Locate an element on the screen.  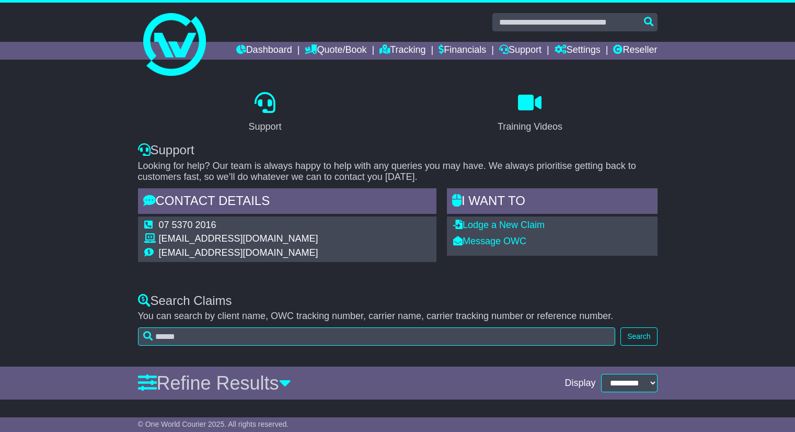
div: I WANT to is located at coordinates (552, 202).